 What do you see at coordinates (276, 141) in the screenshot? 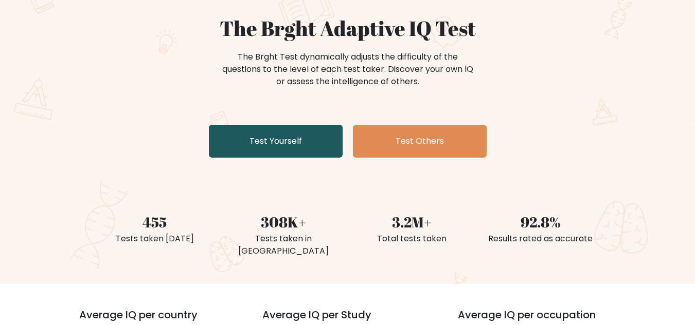
I see `a: Test Yourself` at bounding box center [276, 141].